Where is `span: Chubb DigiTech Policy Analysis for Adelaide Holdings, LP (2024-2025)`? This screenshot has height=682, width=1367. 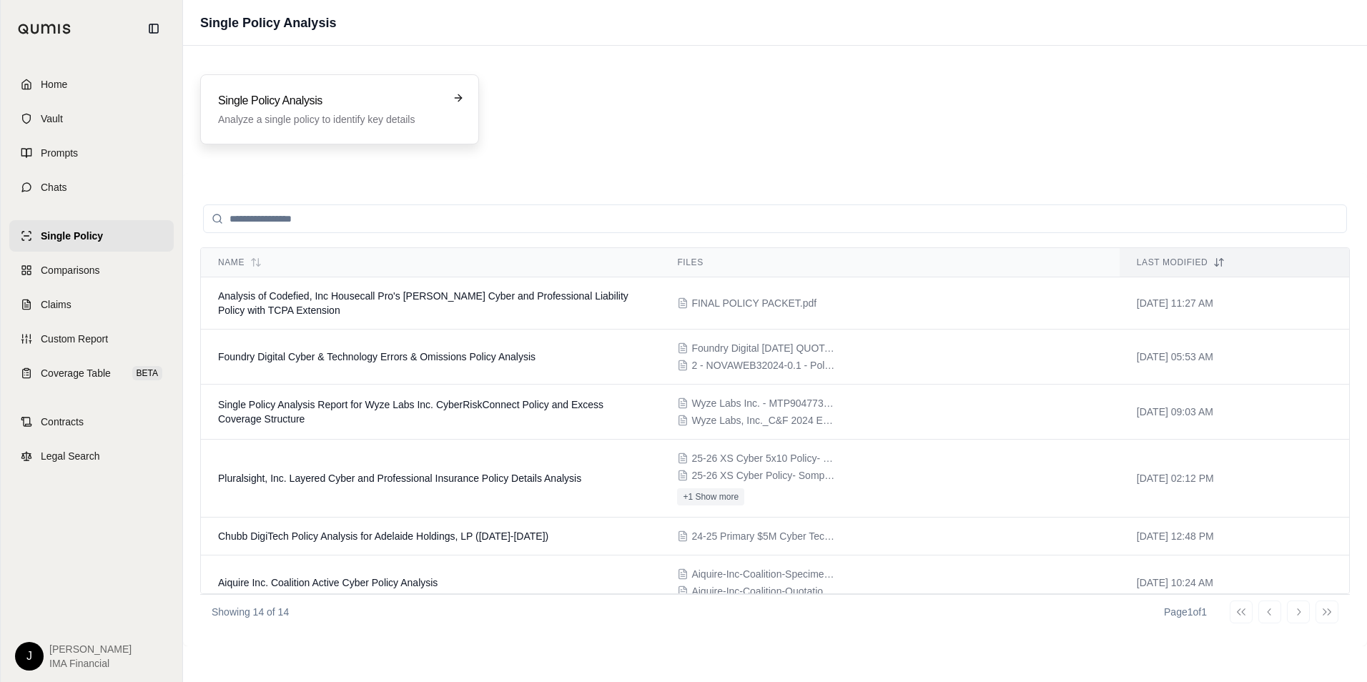 span: Chubb DigiTech Policy Analysis for Adelaide Holdings, LP (2024-2025) is located at coordinates (383, 536).